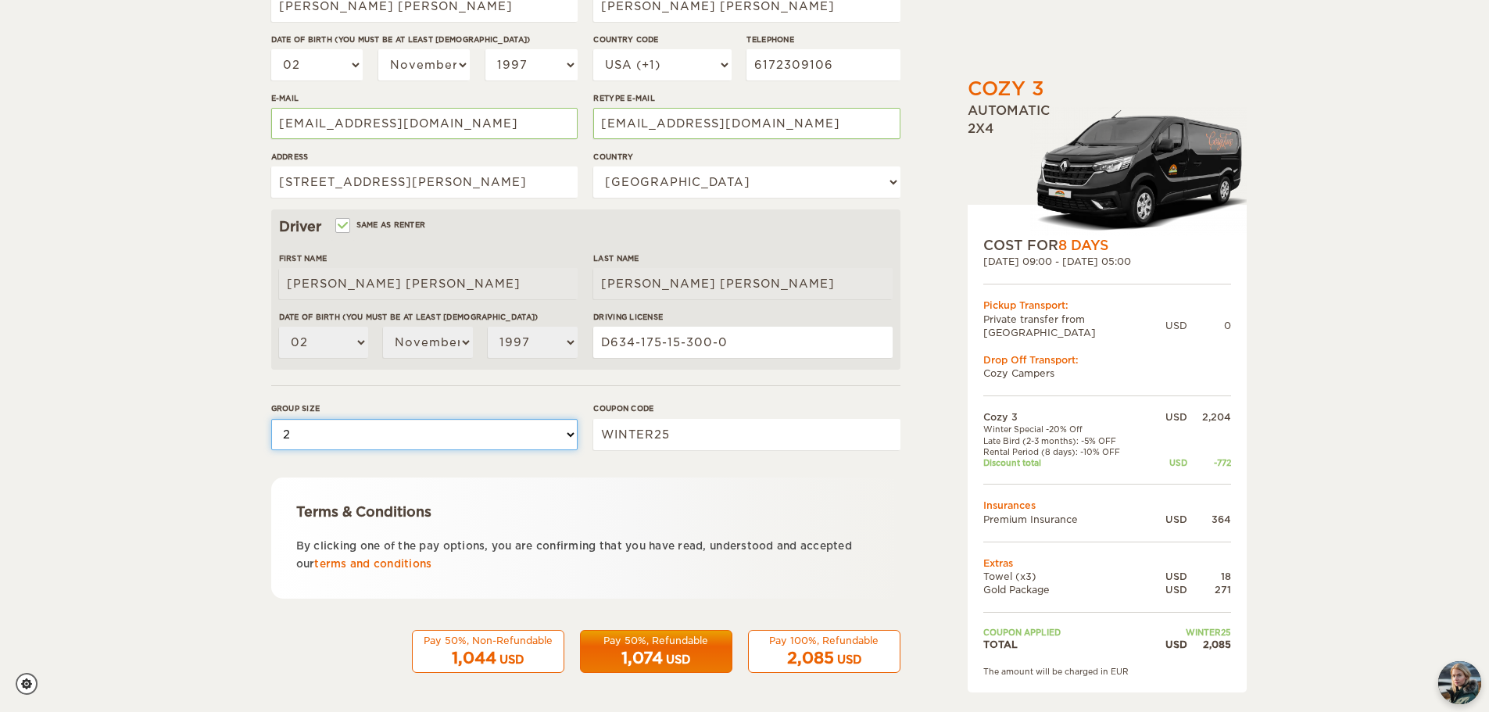  Describe the element at coordinates (747, 98) in the screenshot. I see `label: Retype E-mail` at that location.